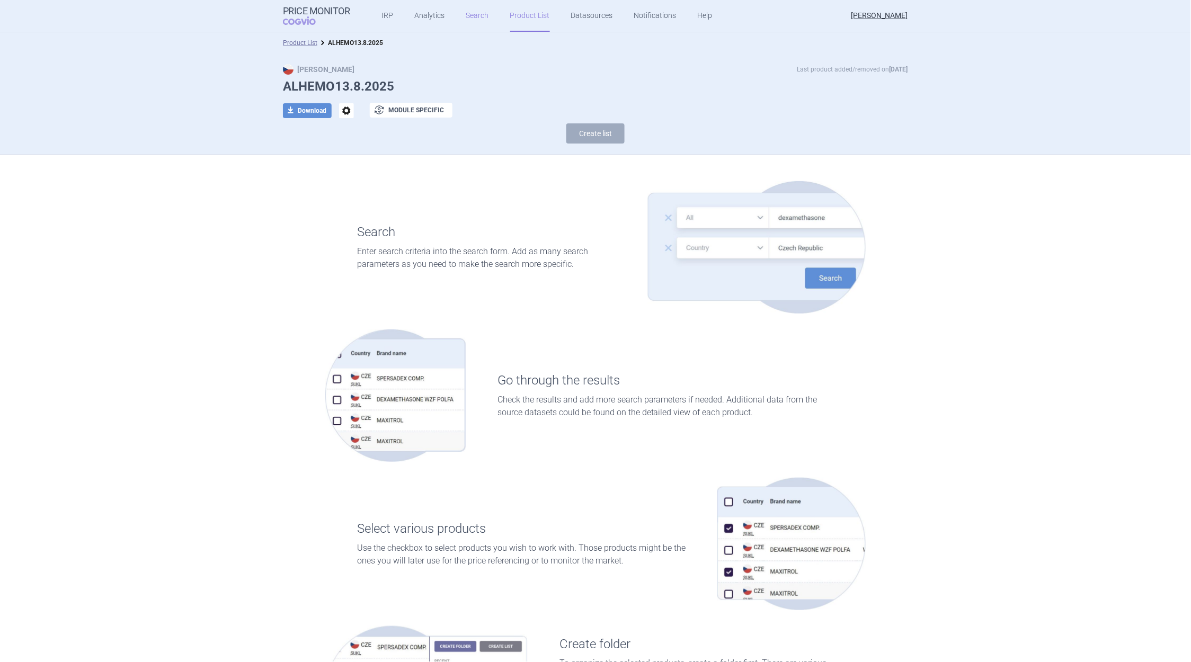  Describe the element at coordinates (595, 133) in the screenshot. I see `button: Create list` at that location.